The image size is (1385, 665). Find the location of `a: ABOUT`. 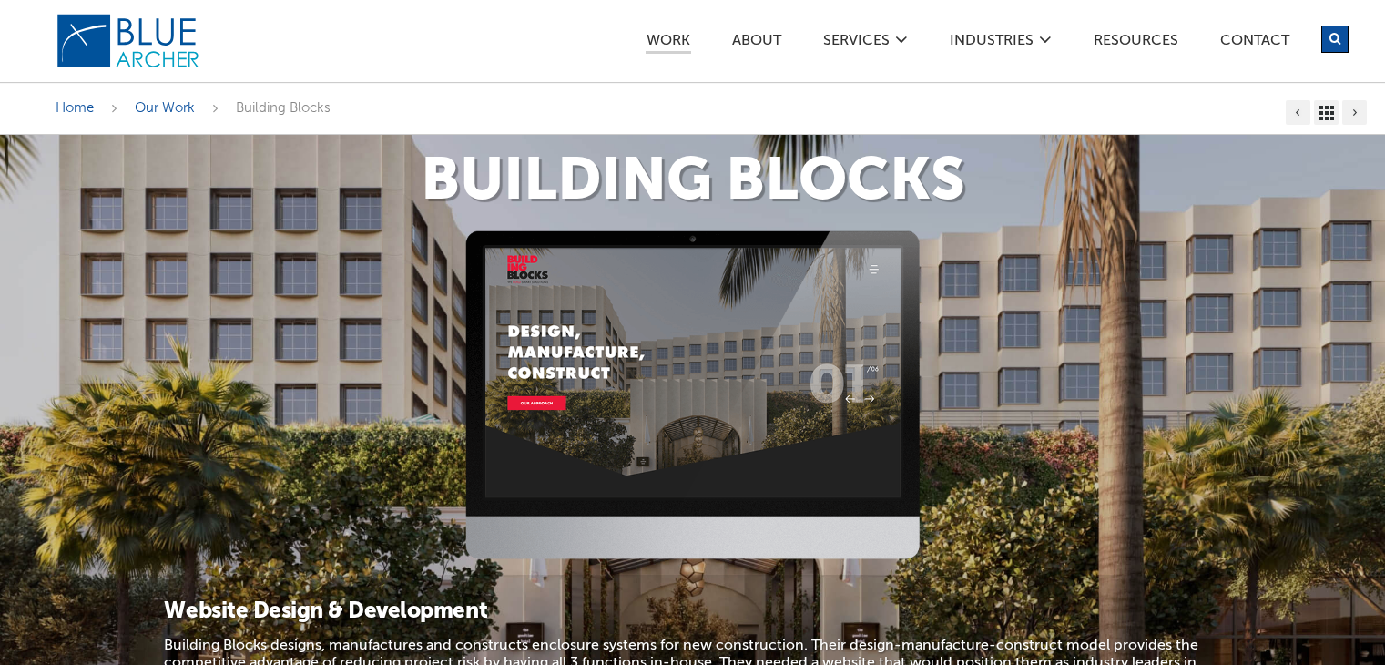

a: ABOUT is located at coordinates (757, 43).